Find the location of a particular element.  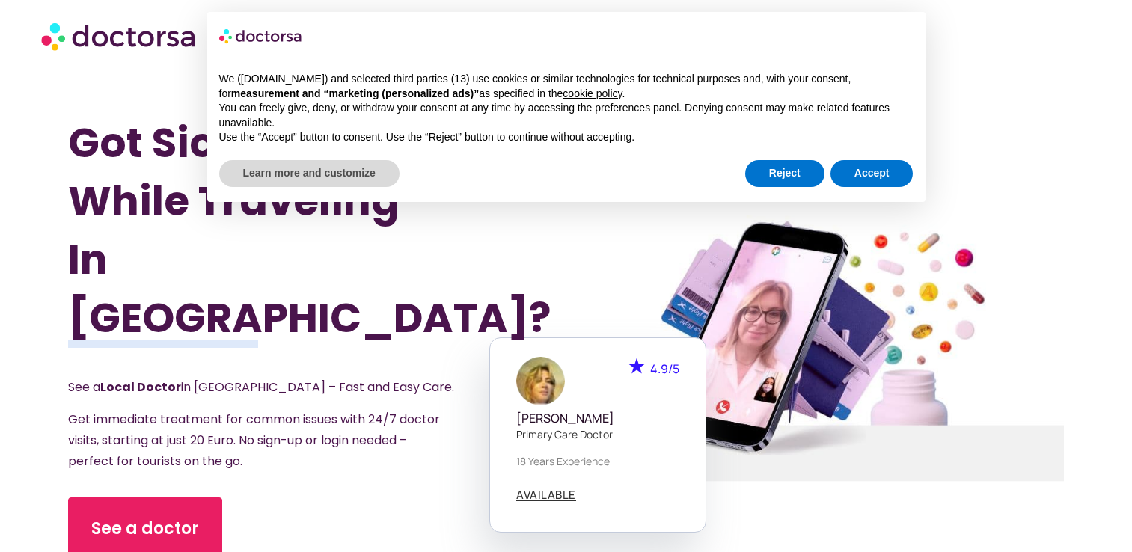

img: logo is located at coordinates (261, 36).